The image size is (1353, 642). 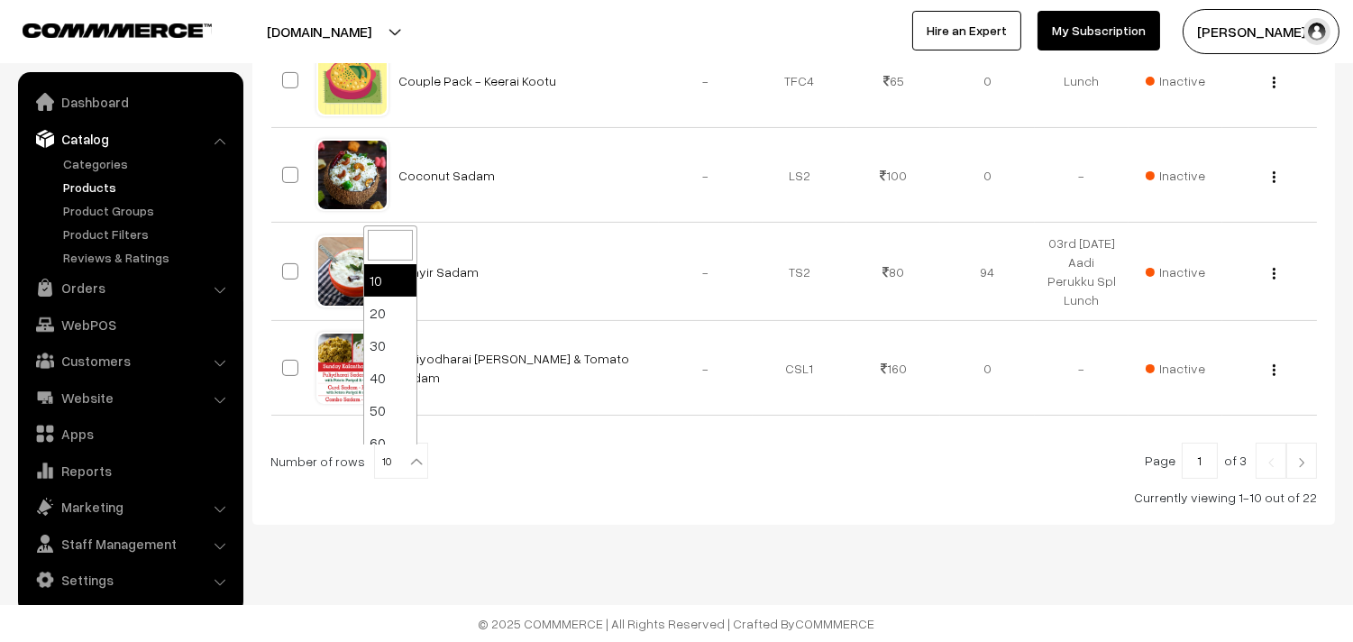 I want to click on a: Orders, so click(x=130, y=288).